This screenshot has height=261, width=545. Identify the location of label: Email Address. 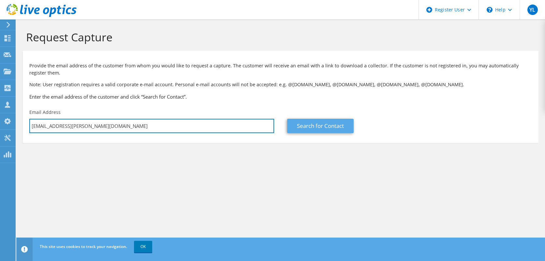
(45, 112).